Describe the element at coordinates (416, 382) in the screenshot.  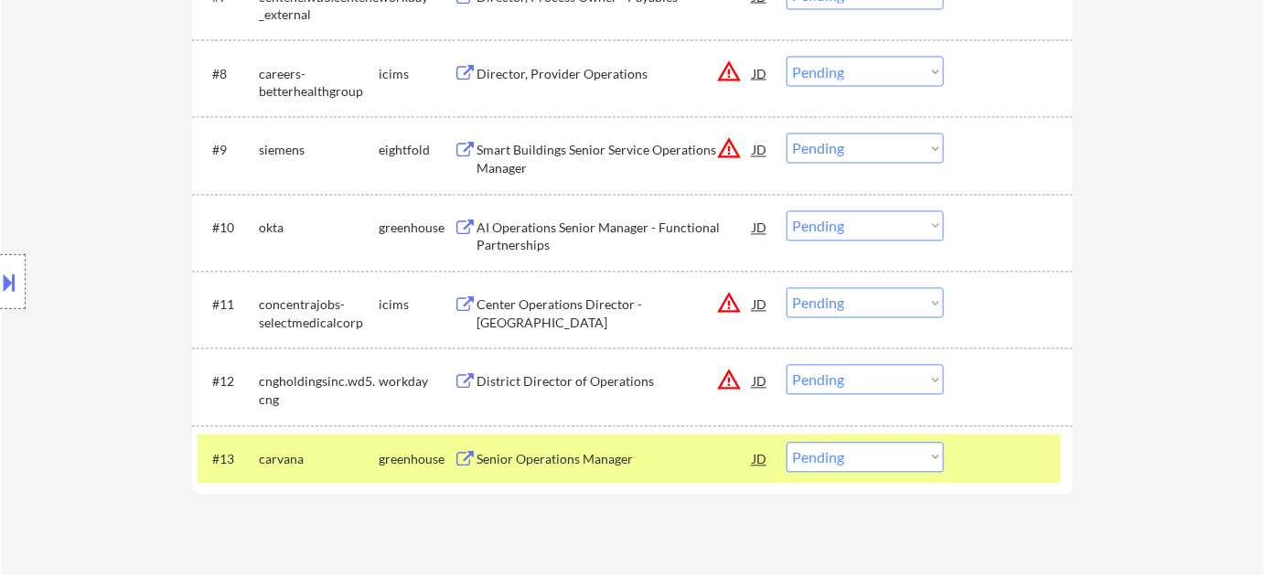
I see `div: workday` at that location.